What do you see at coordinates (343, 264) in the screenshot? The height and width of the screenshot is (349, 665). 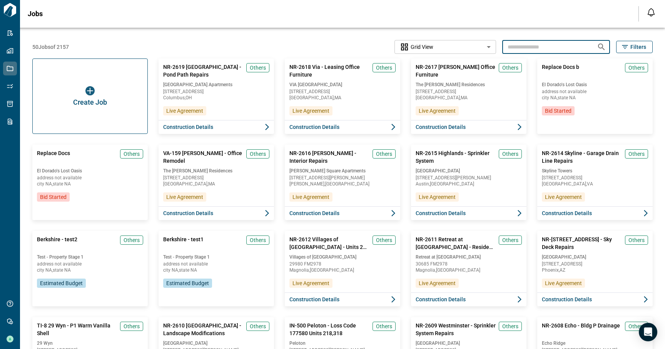 I see `span: 29980 FM2978` at bounding box center [343, 264].